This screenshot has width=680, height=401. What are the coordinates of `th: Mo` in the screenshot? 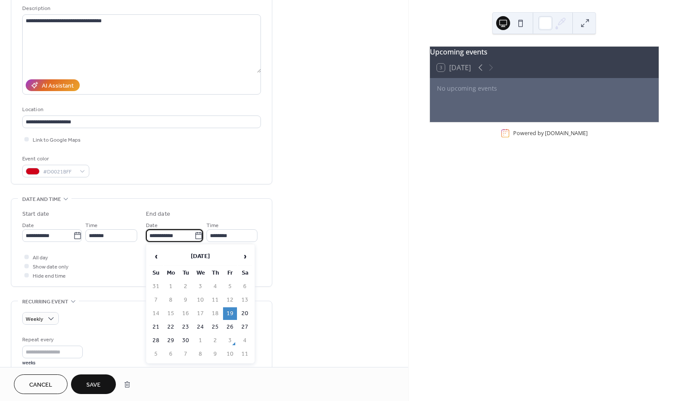 It's located at (171, 273).